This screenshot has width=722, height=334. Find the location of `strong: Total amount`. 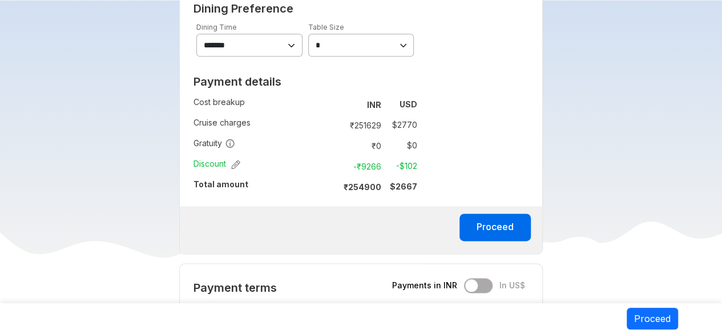

strong: Total amount is located at coordinates (221, 184).